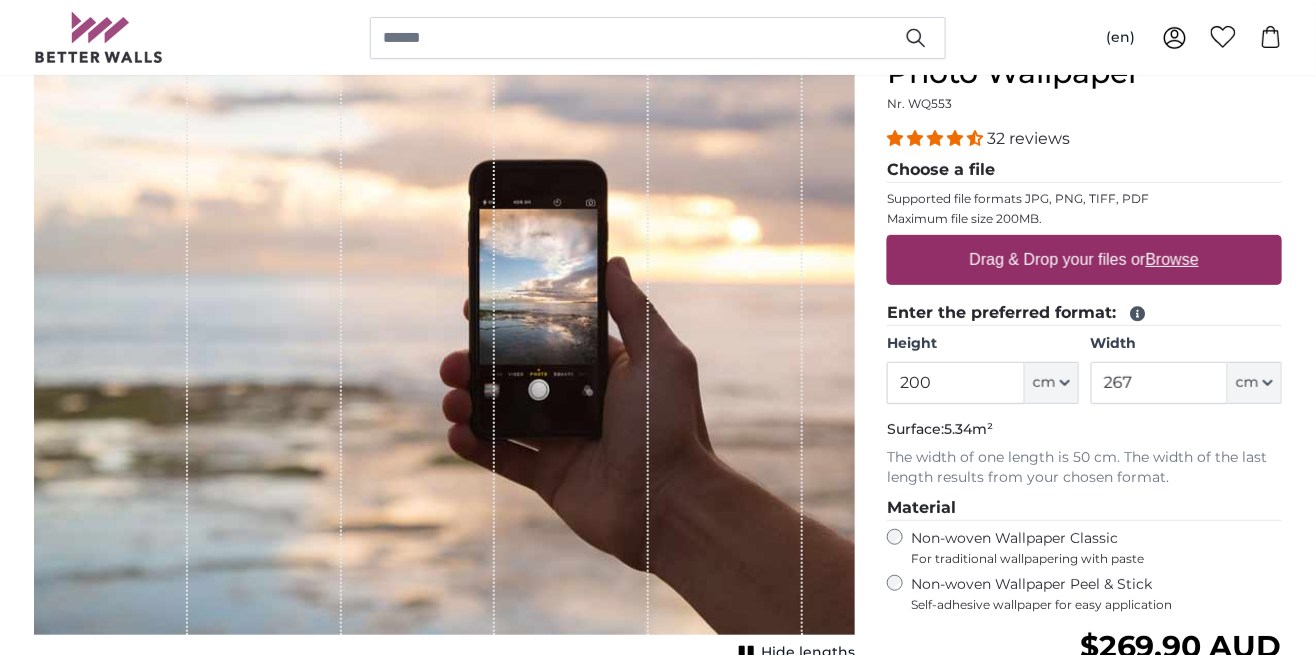 The width and height of the screenshot is (1316, 655). What do you see at coordinates (1120, 38) in the screenshot?
I see `button: (en)` at bounding box center [1120, 38].